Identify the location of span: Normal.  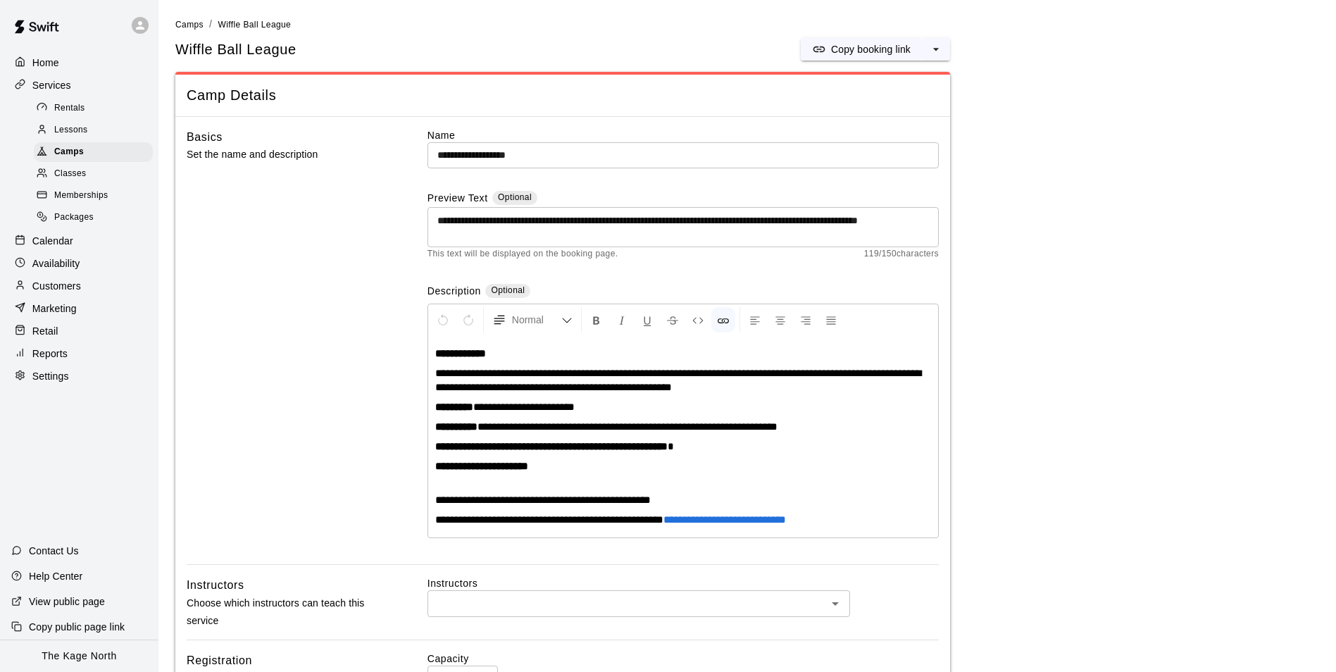
(537, 320).